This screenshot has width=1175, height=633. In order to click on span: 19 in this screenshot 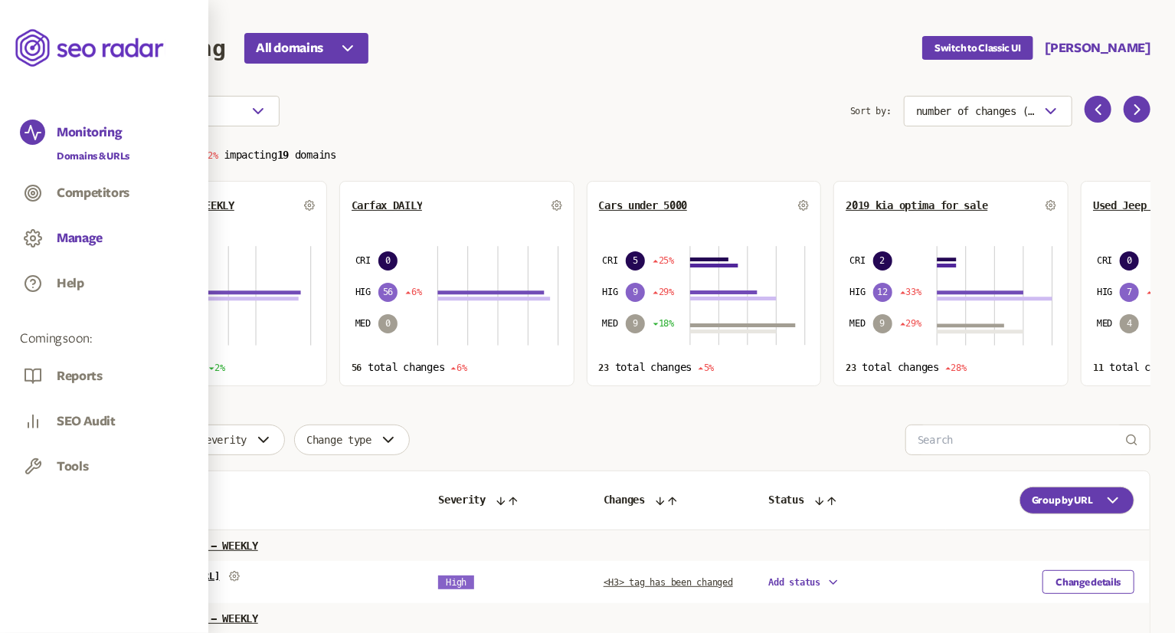, I will do `click(283, 155)`.